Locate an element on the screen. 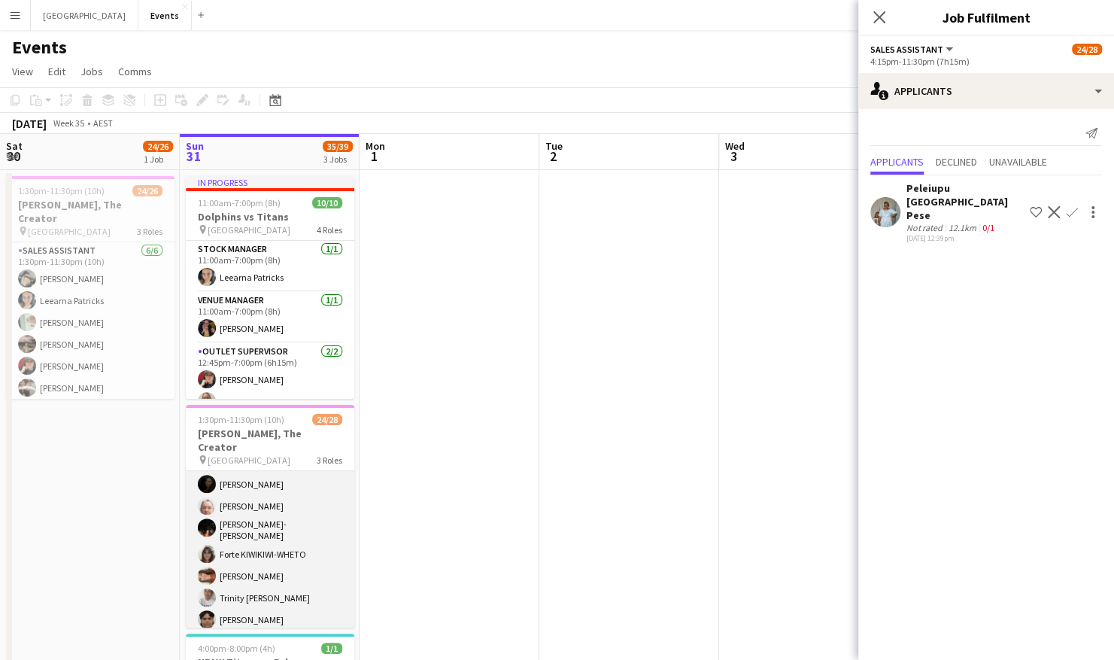  span: Unavailable is located at coordinates (1018, 162).